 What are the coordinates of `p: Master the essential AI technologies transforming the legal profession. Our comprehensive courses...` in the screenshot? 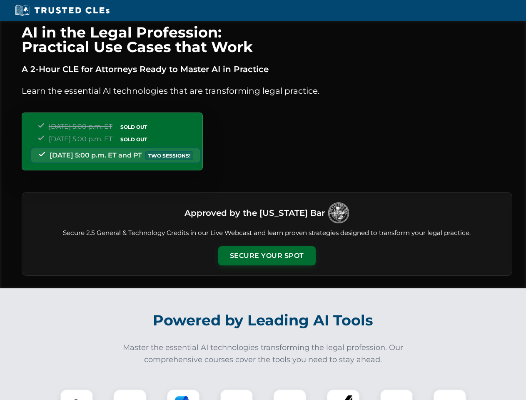 It's located at (263, 354).